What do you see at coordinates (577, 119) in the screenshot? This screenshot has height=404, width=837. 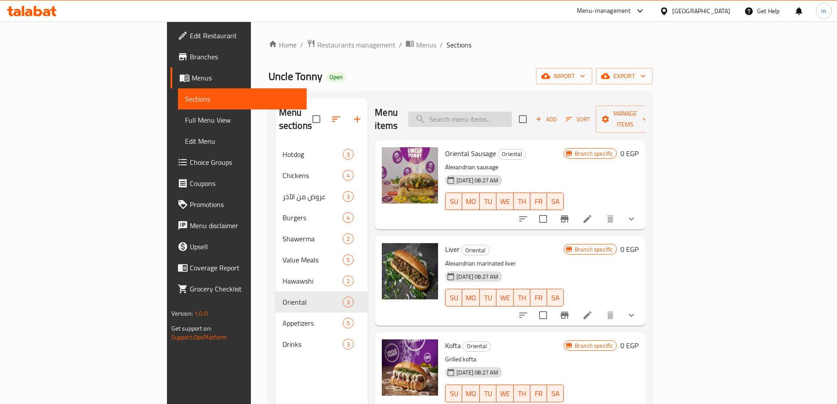 I see `span: Sort` at bounding box center [577, 119].